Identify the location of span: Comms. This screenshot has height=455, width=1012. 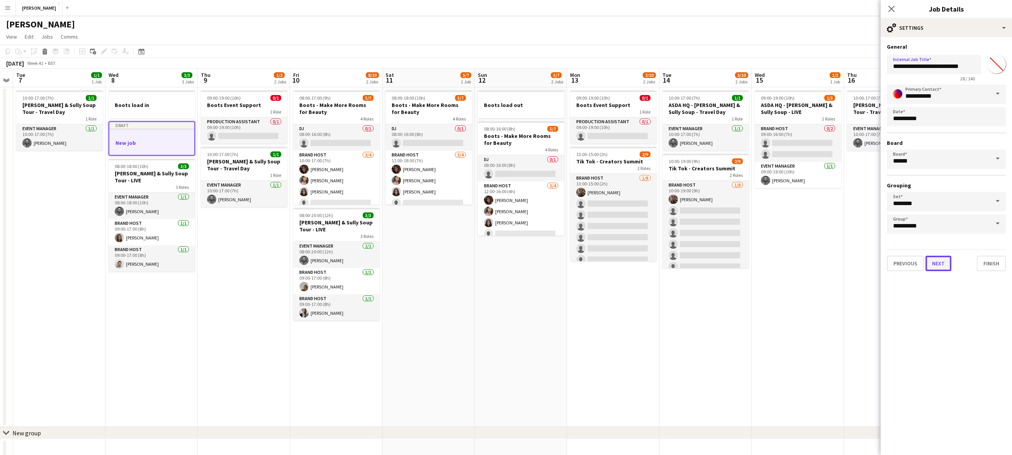
(69, 37).